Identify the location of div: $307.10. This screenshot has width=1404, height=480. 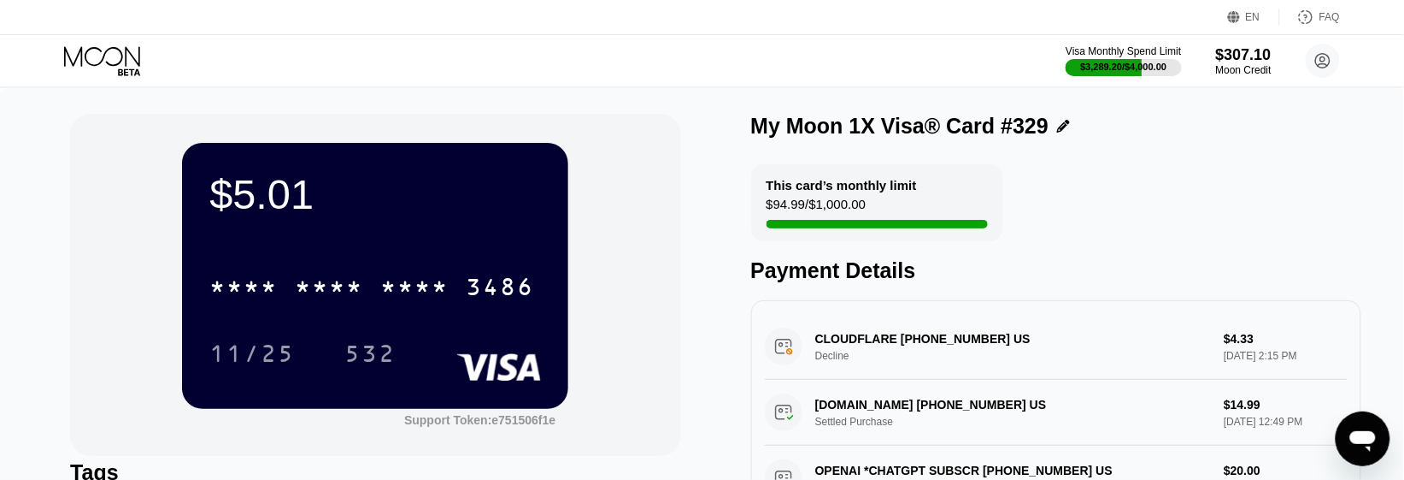
(1244, 55).